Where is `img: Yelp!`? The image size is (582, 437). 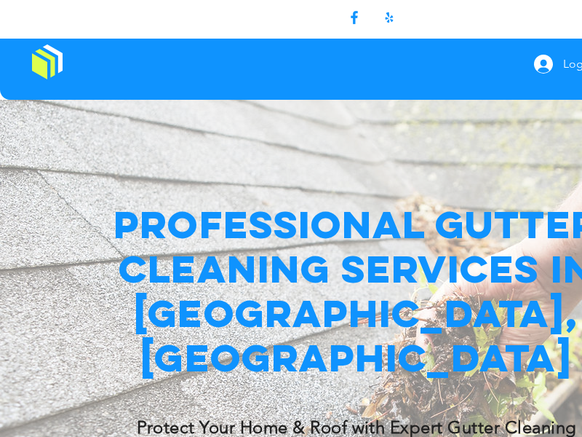 img: Yelp! is located at coordinates (389, 17).